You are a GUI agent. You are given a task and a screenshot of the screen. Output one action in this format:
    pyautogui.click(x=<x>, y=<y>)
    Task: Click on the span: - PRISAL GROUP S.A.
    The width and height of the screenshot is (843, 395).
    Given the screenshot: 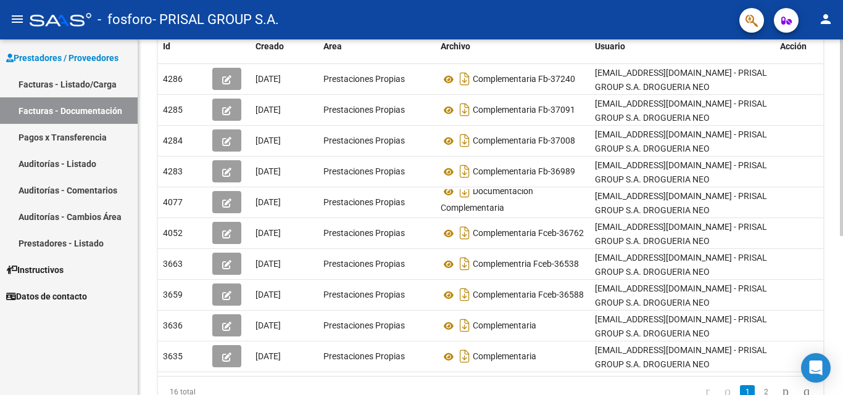 What is the action you would take?
    pyautogui.click(x=215, y=20)
    